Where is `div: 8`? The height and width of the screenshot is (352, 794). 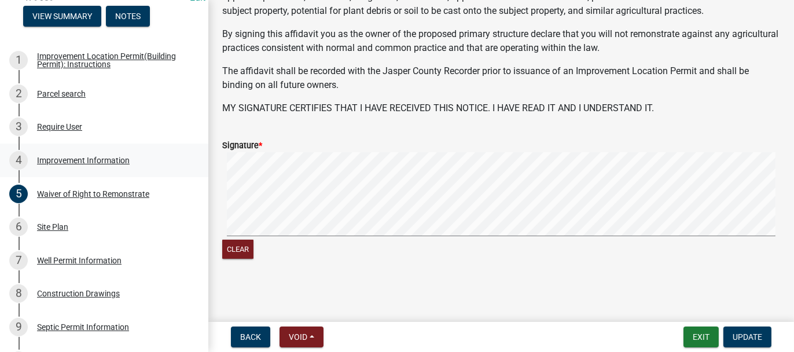 div: 8 is located at coordinates (19, 293).